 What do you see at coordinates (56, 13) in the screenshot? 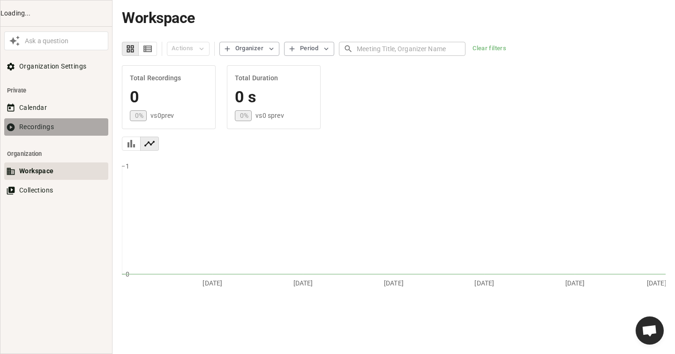
I see `div: Loading...` at bounding box center [56, 13].